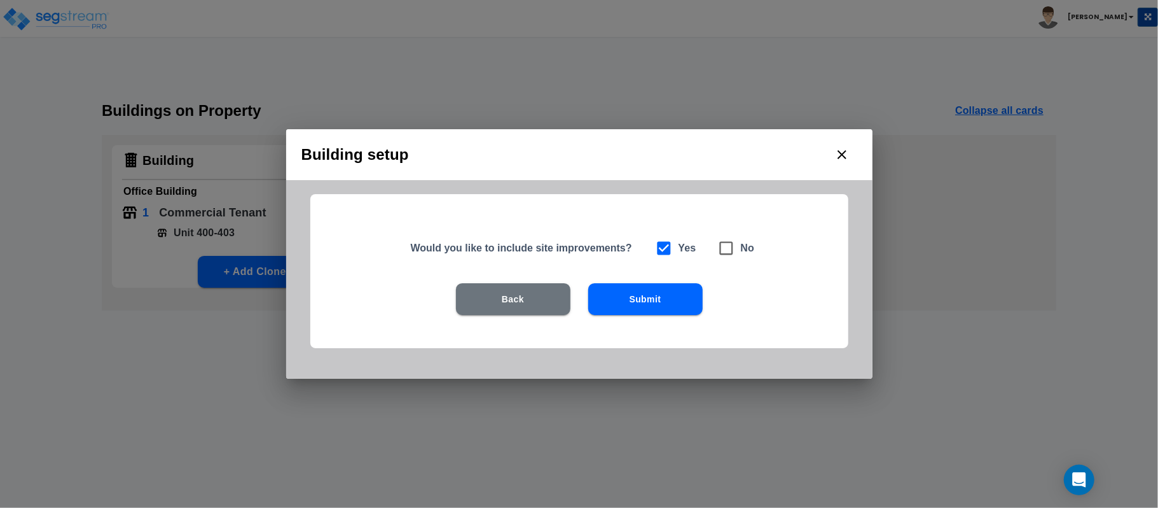 The width and height of the screenshot is (1158, 508). I want to click on button: close, so click(842, 155).